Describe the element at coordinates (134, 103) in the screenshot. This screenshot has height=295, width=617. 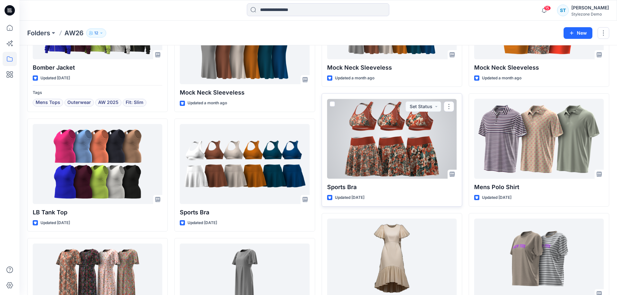
I see `span: Fit: Slim` at that location.